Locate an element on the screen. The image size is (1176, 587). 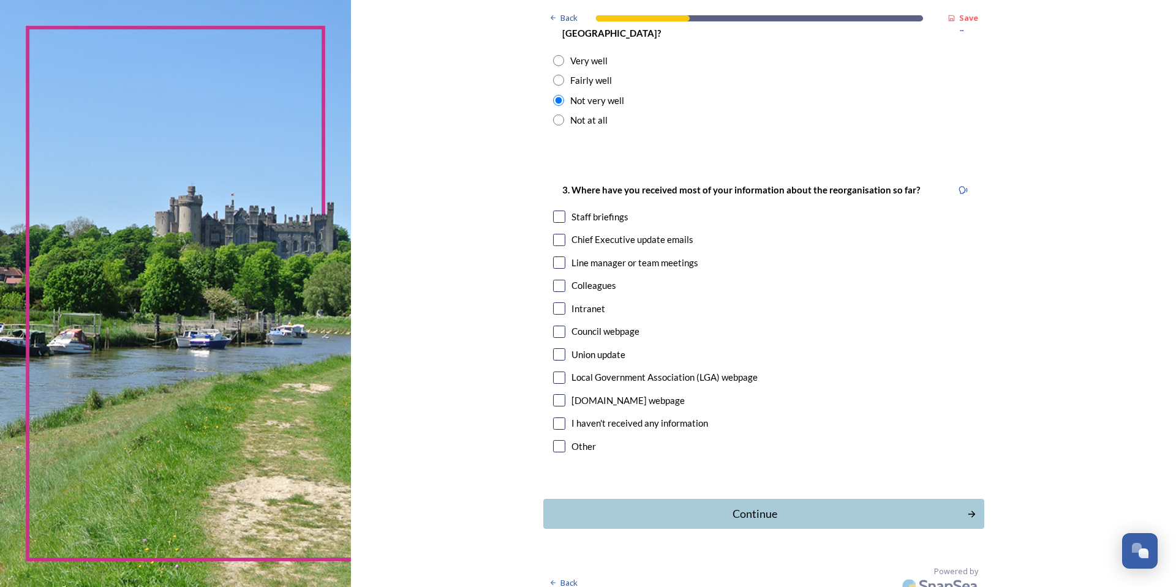
div: Intranet is located at coordinates (588, 309).